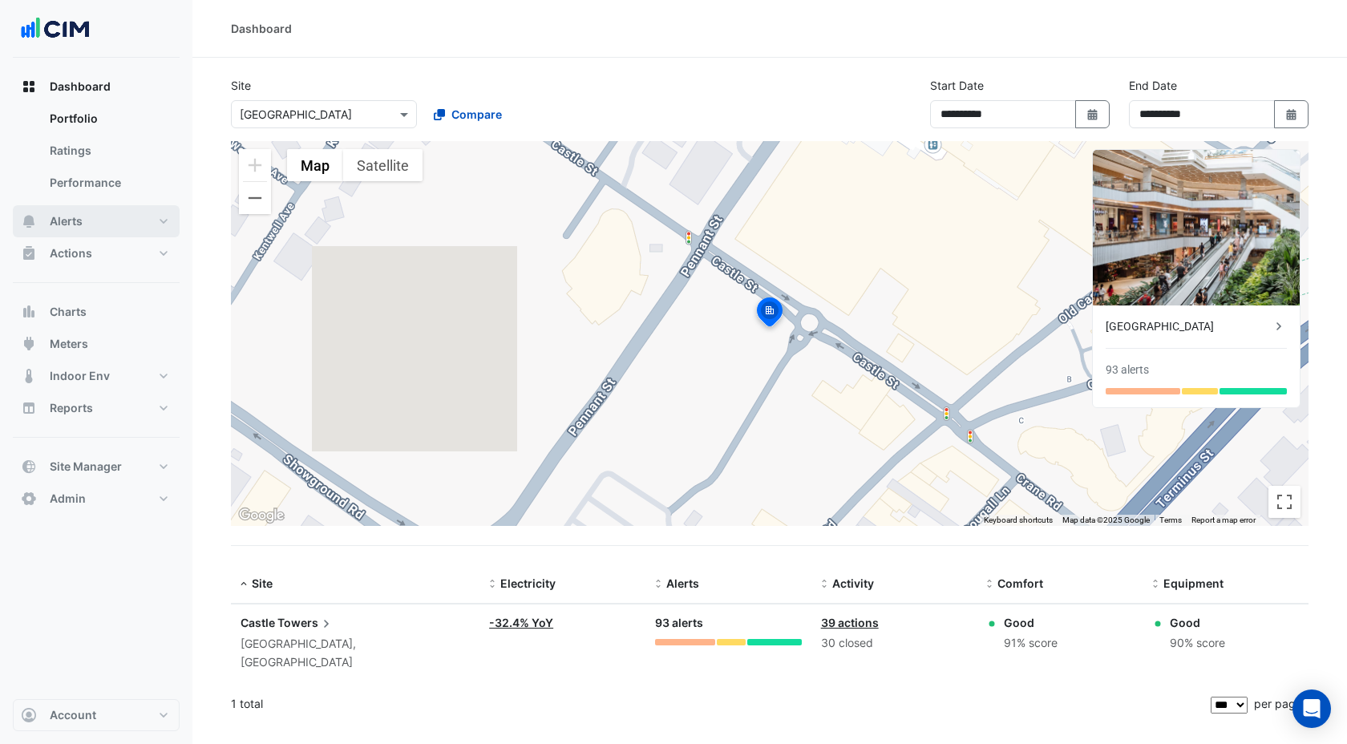  I want to click on button: Account, so click(96, 715).